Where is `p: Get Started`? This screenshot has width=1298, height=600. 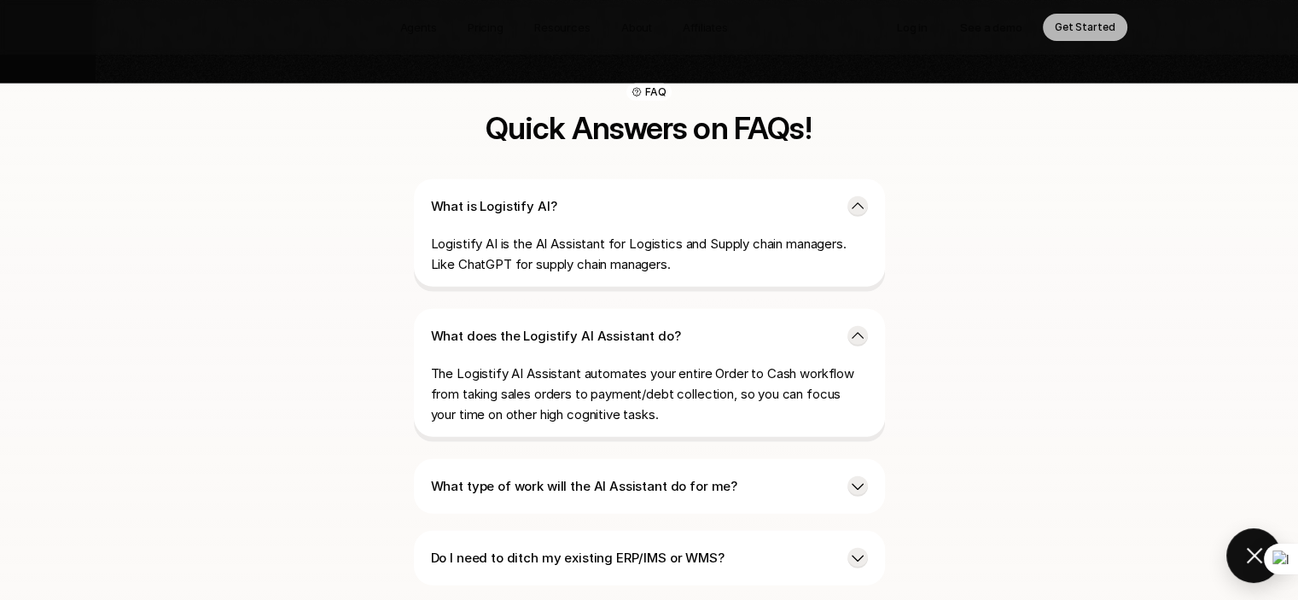
p: Get Started is located at coordinates (1084, 27).